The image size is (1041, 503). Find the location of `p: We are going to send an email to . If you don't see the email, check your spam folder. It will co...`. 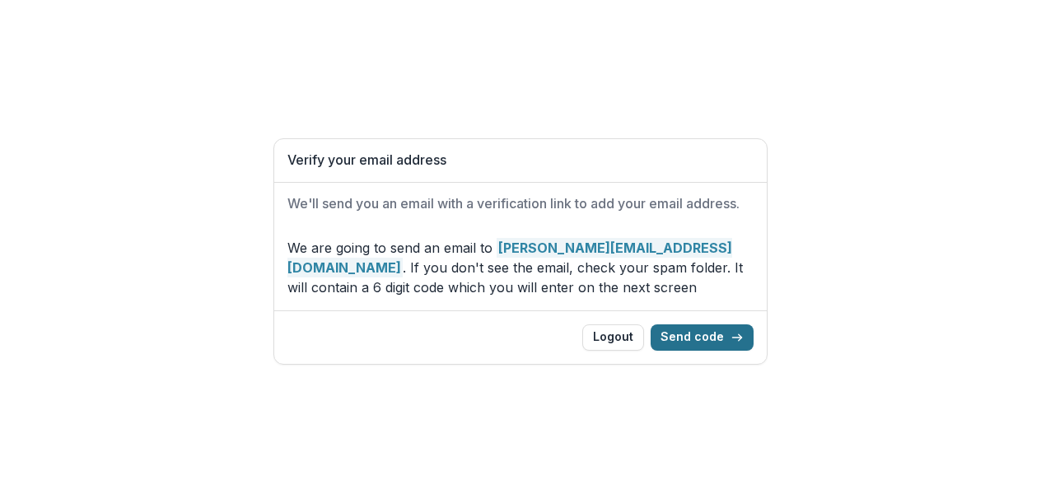

p: We are going to send an email to . If you don't see the email, check your spam folder. It will co... is located at coordinates (520, 268).